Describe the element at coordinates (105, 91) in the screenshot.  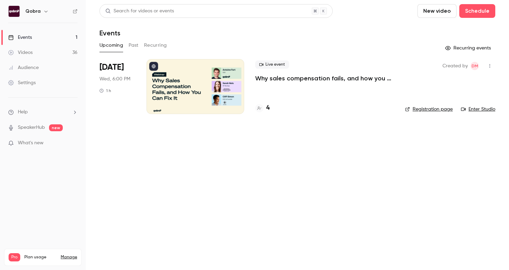
I see `div: 1 h` at that location.